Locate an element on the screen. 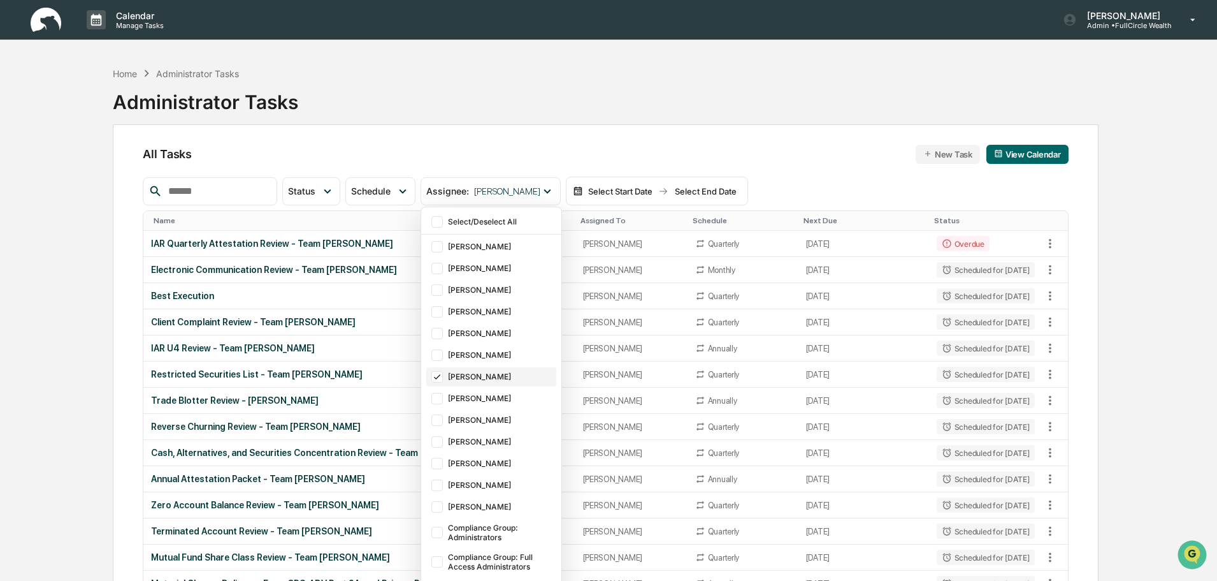 The width and height of the screenshot is (1217, 581). div: Compliance Group: Full Access Administrators is located at coordinates (500, 562).